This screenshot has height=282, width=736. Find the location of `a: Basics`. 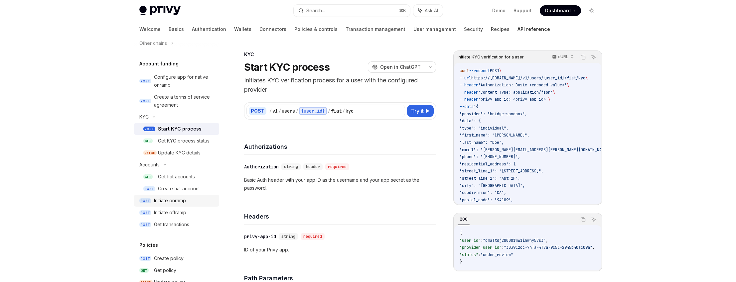

a: Basics is located at coordinates (176, 29).